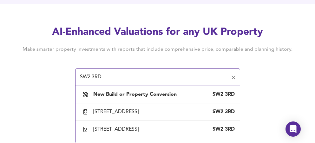 The height and width of the screenshot is (143, 315). What do you see at coordinates (293, 129) in the screenshot?
I see `div: Open Intercom Messenger` at bounding box center [293, 129].